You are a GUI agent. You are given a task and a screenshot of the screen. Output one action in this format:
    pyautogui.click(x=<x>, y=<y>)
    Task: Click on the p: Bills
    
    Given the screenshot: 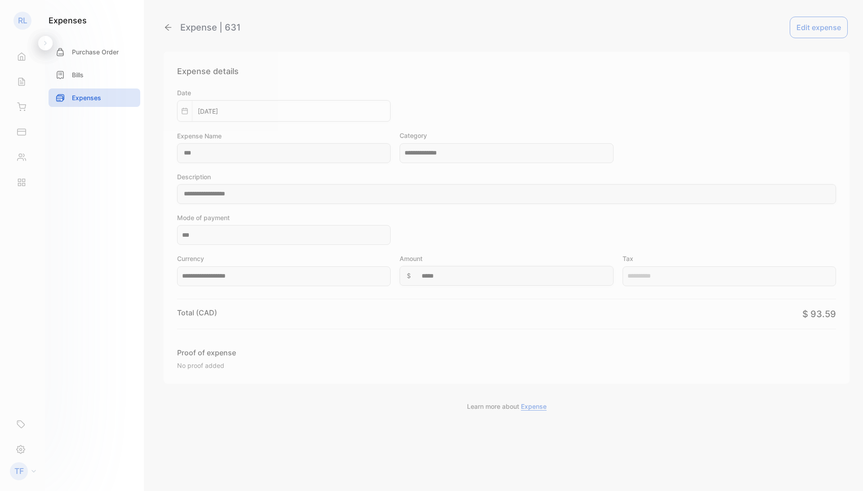 What is the action you would take?
    pyautogui.click(x=78, y=75)
    